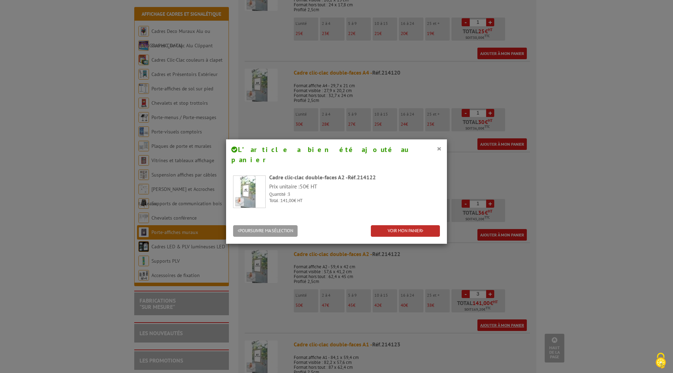 The height and width of the screenshot is (373, 673). I want to click on span: 50, so click(303, 186).